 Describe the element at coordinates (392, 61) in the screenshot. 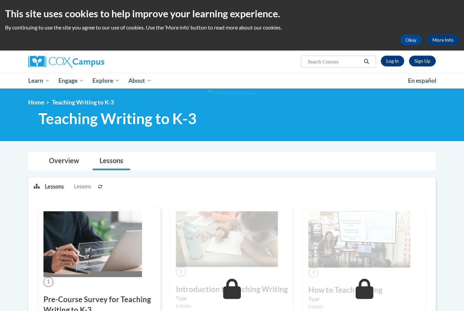

I see `a: Log In` at that location.